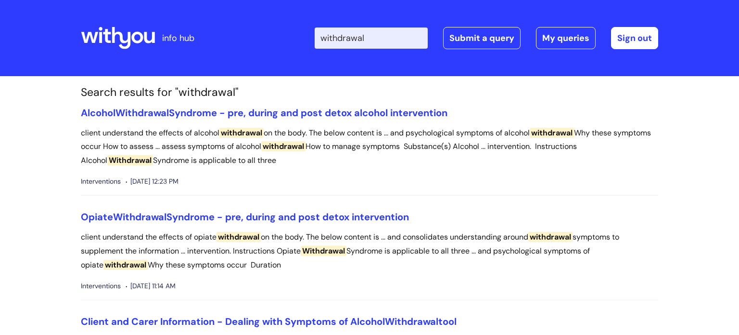 Image resolution: width=739 pixels, height=335 pixels. I want to click on a: OpiateWithdrawalSyndrome - pre, during and post detox intervention, so click(245, 217).